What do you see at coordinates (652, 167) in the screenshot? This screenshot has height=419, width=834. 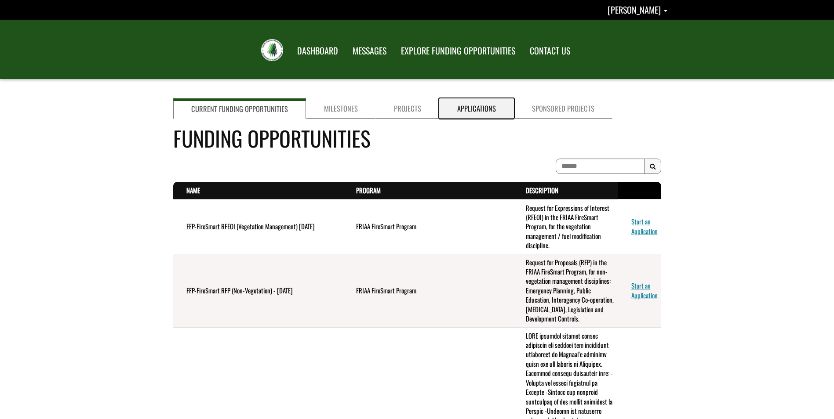 I see `button: Search Results` at bounding box center [652, 167].